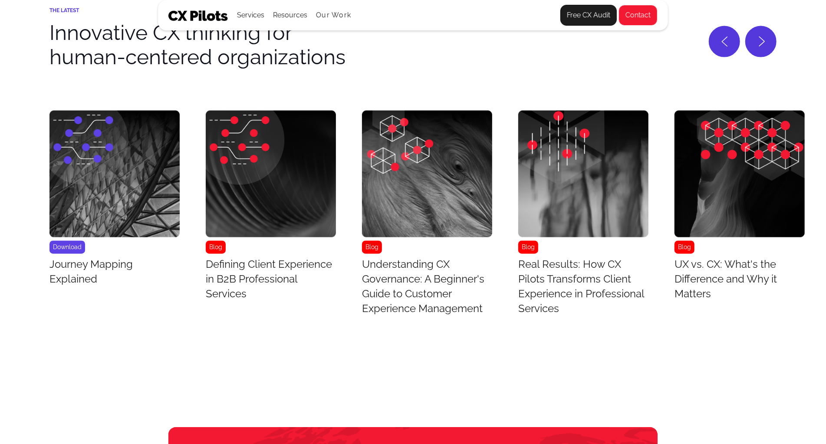  I want to click on h3: Real Results: How CX Pilots Transforms Client Experience in Professional Services, so click(583, 287).